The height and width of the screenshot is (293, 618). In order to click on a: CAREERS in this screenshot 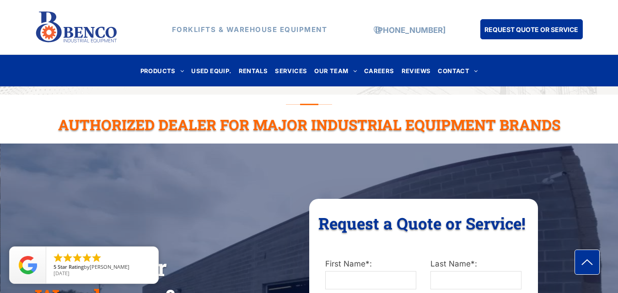, I will do `click(379, 70)`.